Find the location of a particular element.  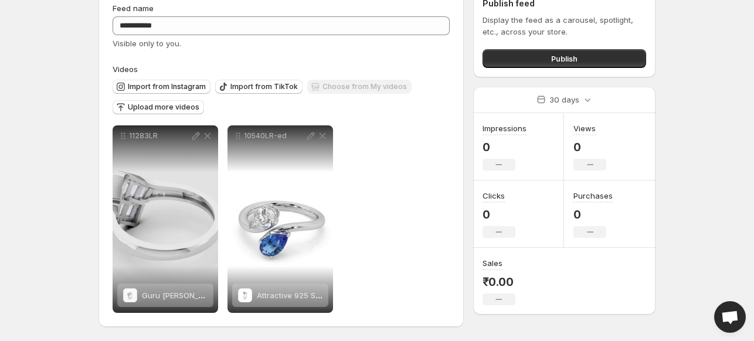

p: 30 days is located at coordinates (564, 100).